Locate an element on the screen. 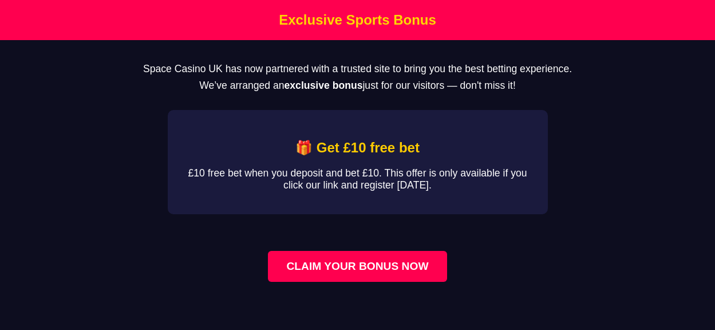 The width and height of the screenshot is (715, 330). a: Claim your bonus now is located at coordinates (357, 266).